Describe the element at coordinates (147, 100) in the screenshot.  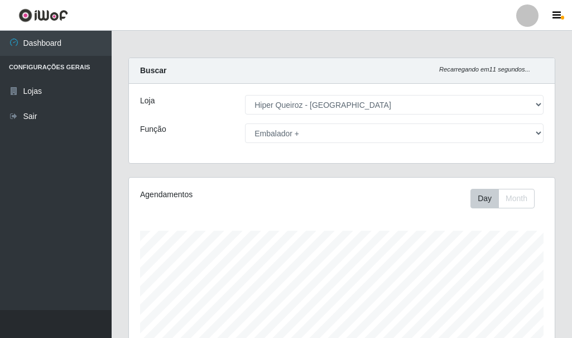
I see `label: Loja` at that location.